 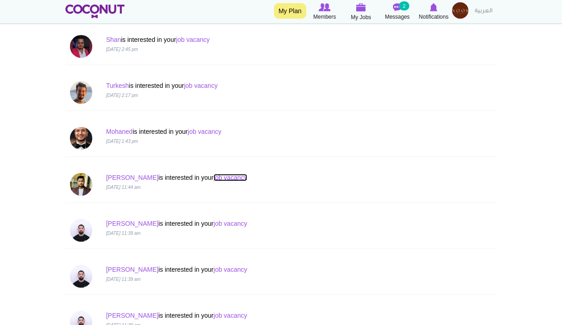 I want to click on a: Mohaned, so click(x=119, y=131).